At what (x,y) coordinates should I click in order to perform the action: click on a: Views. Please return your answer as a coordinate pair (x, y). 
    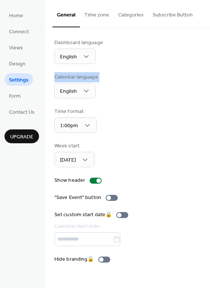
    Looking at the image, I should click on (16, 47).